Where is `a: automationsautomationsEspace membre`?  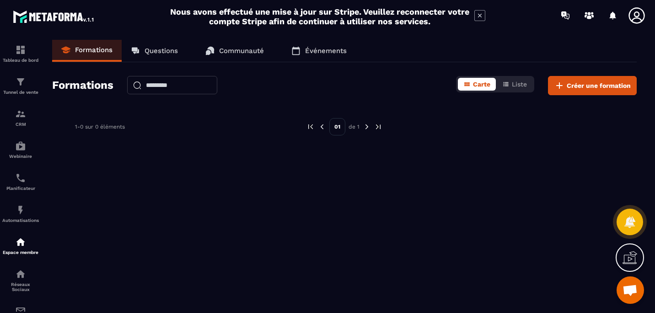 a: automationsautomationsEspace membre is located at coordinates (21, 245).